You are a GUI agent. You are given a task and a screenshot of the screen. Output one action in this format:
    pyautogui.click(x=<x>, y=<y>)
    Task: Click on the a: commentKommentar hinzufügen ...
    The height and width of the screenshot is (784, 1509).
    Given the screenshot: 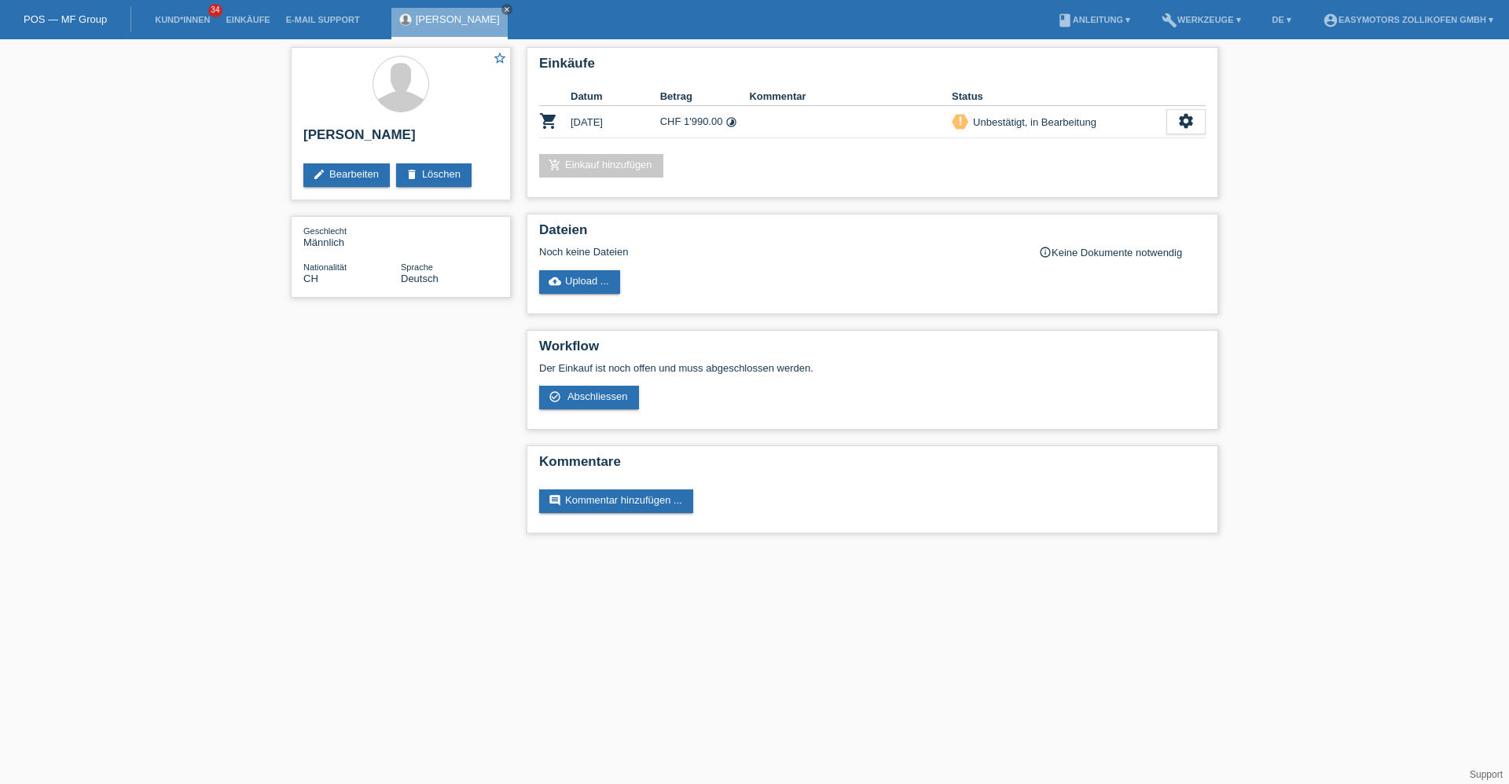 What is the action you would take?
    pyautogui.click(x=616, y=501)
    